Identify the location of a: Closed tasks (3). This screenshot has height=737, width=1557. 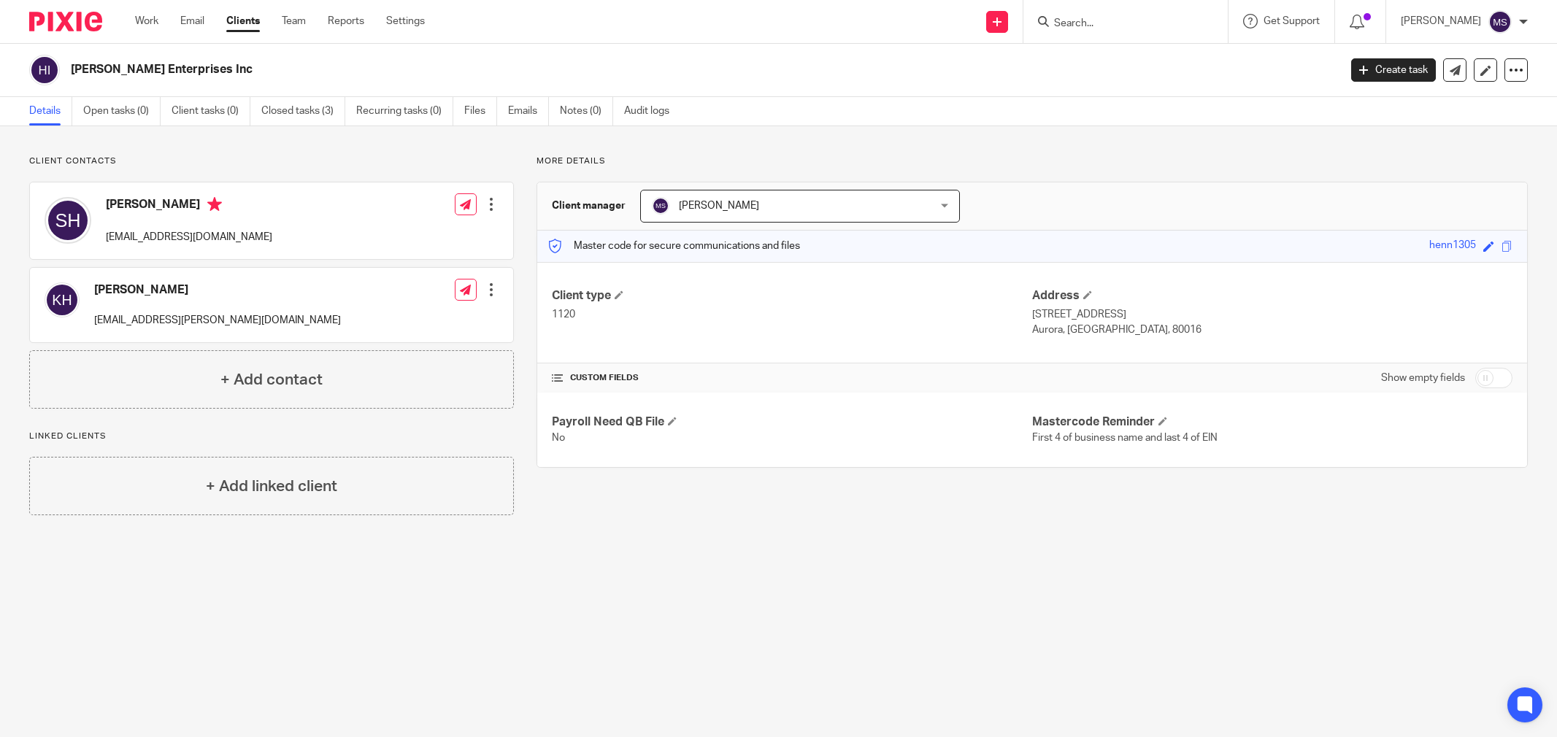
(303, 111).